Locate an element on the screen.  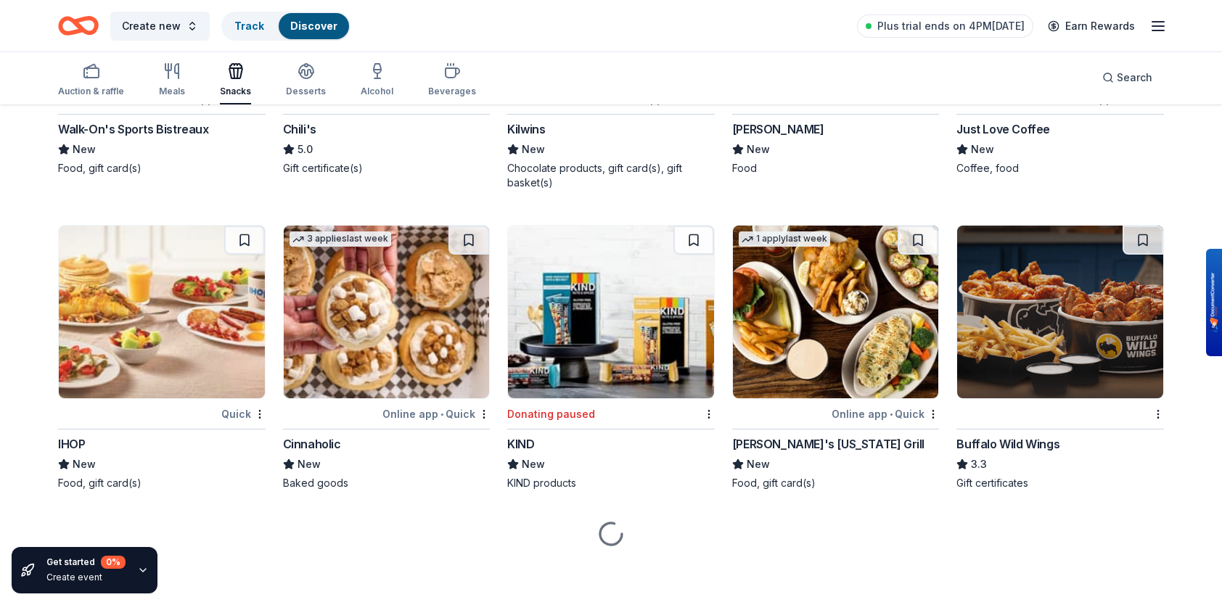
div: Baked goods is located at coordinates (387, 483).